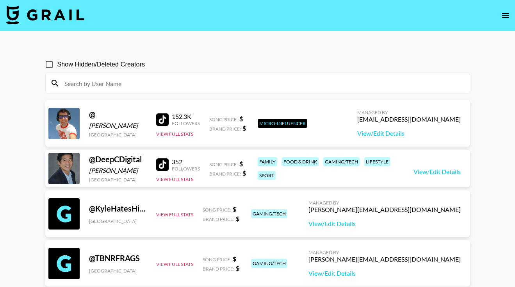  I want to click on div: lifestyle, so click(377, 161).